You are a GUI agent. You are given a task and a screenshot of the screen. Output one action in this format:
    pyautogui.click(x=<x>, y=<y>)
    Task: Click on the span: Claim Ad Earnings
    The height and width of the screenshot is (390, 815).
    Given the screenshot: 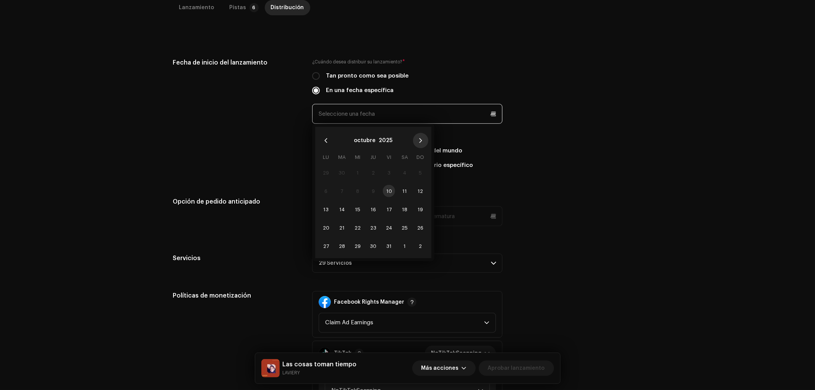 What is the action you would take?
    pyautogui.click(x=405, y=323)
    